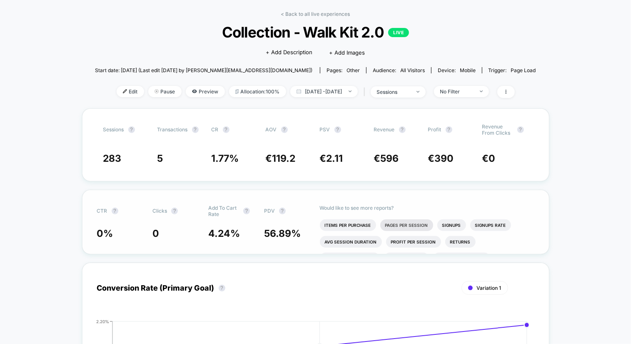 This screenshot has height=344, width=631. What do you see at coordinates (113, 158) in the screenshot?
I see `span: 283` at bounding box center [113, 158].